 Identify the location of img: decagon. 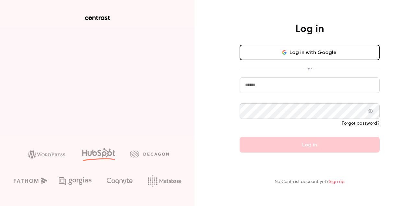
(149, 154).